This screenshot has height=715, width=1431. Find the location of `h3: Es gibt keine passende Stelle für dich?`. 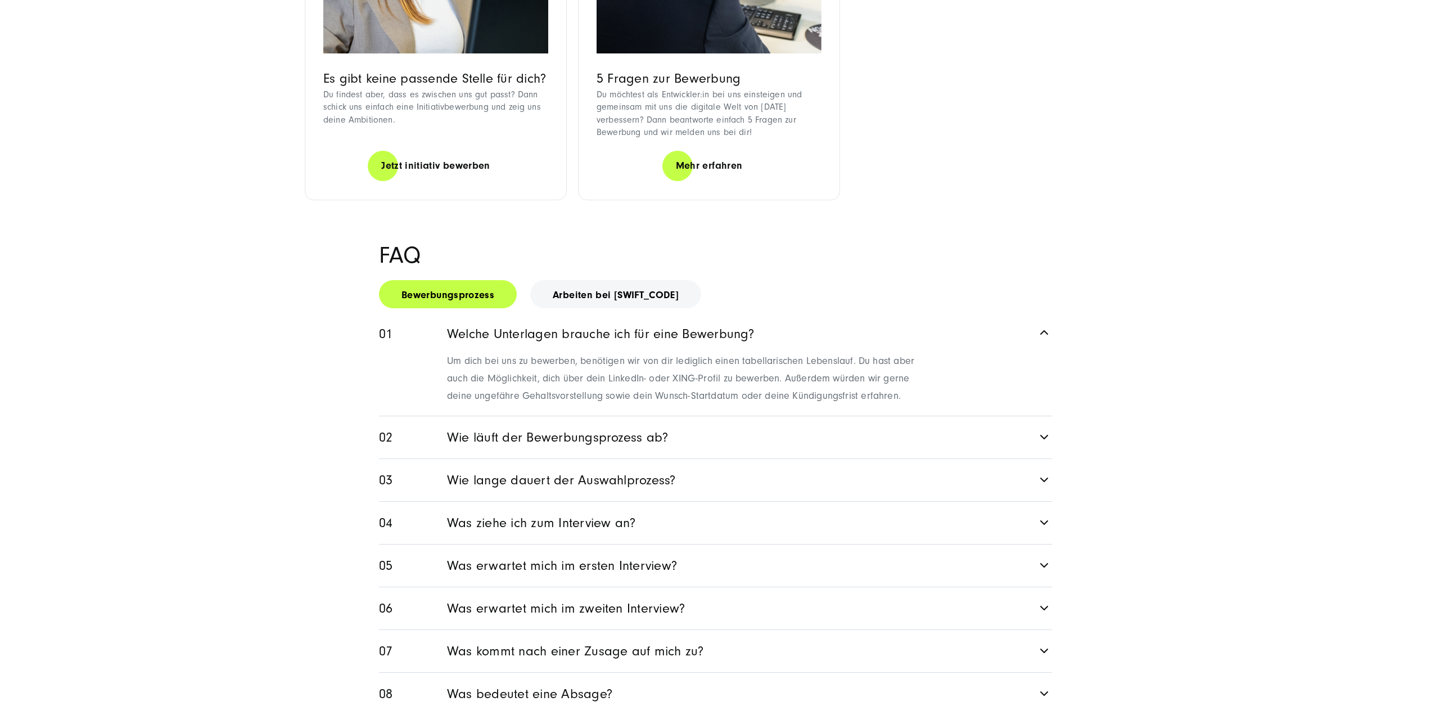

h3: Es gibt keine passende Stelle für dich? is located at coordinates (436, 78).